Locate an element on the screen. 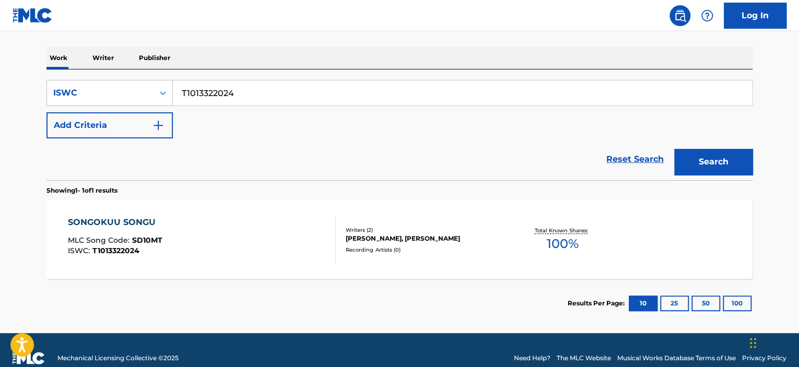 The width and height of the screenshot is (799, 367). a: The MLC Website is located at coordinates (584, 358).